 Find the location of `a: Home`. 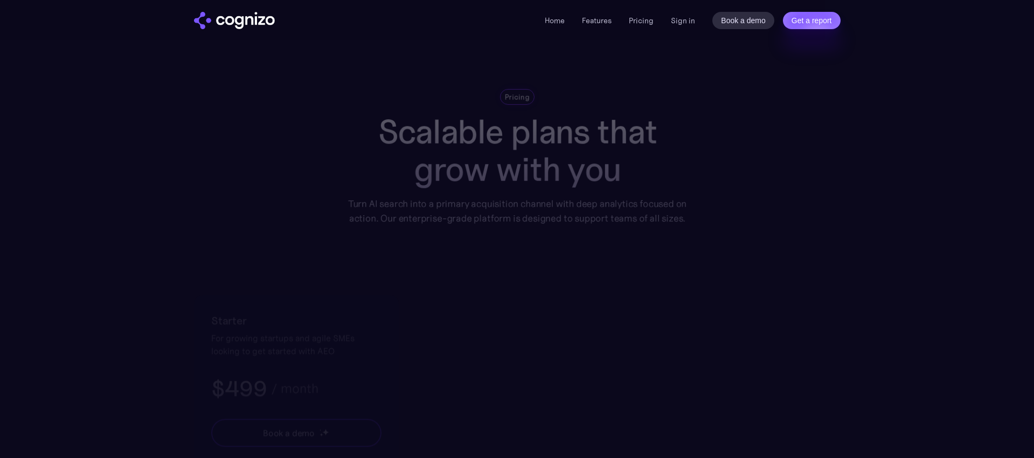

a: Home is located at coordinates (555, 20).